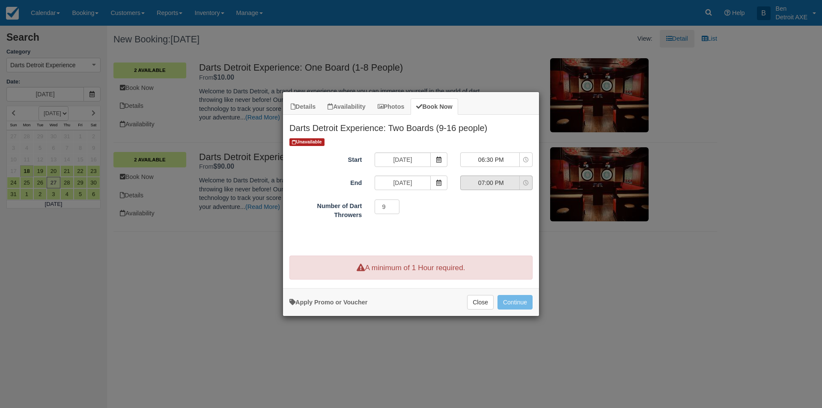  I want to click on a: Apply Voucher, so click(328, 302).